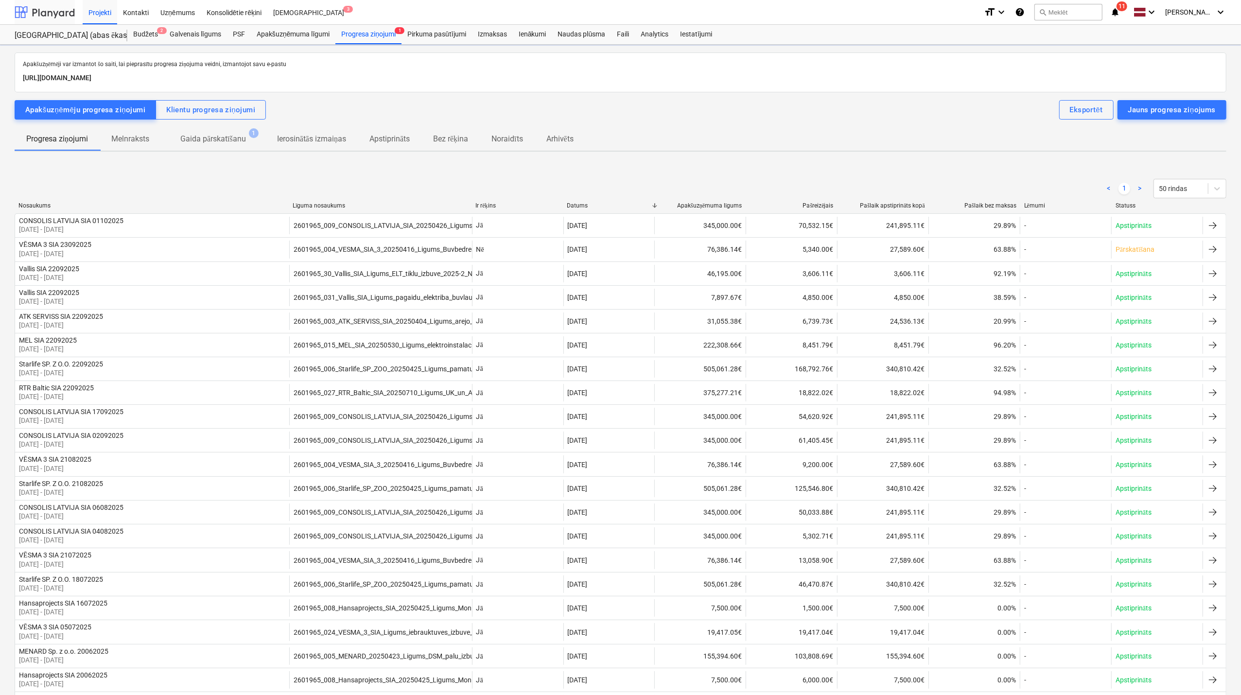 This screenshot has width=1241, height=695. What do you see at coordinates (792, 206) in the screenshot?
I see `div: Pašreizējais` at bounding box center [792, 206].